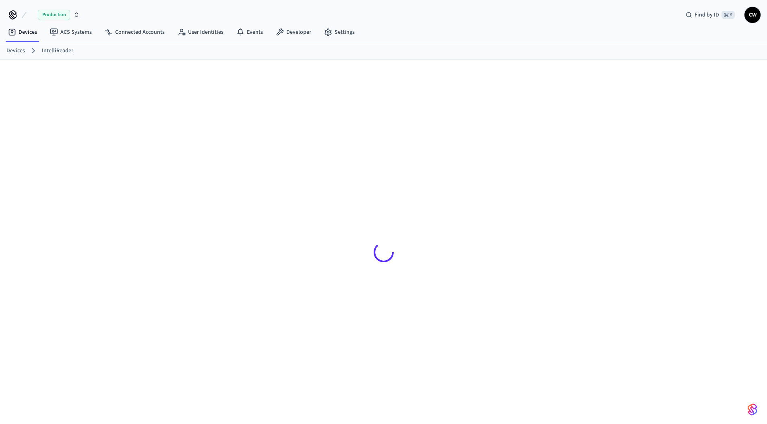 Image resolution: width=767 pixels, height=424 pixels. What do you see at coordinates (249, 32) in the screenshot?
I see `a: Events` at bounding box center [249, 32].